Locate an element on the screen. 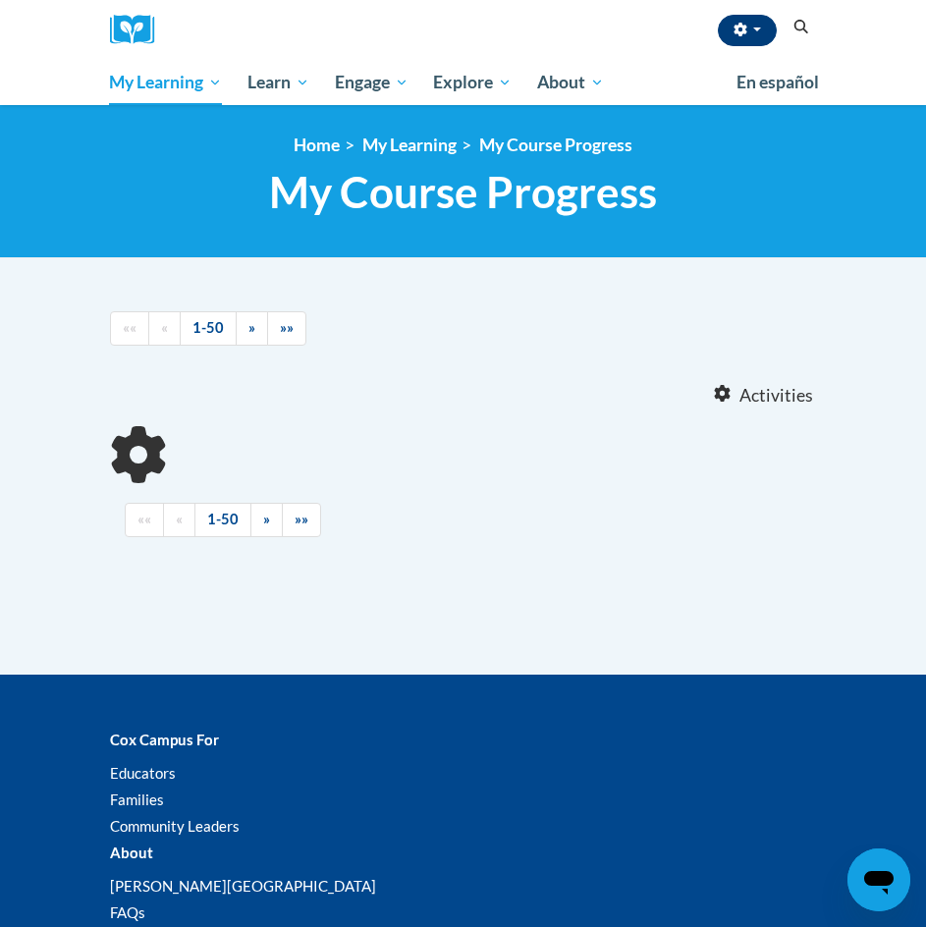 The image size is (926, 927). a: En español is located at coordinates (778, 82).